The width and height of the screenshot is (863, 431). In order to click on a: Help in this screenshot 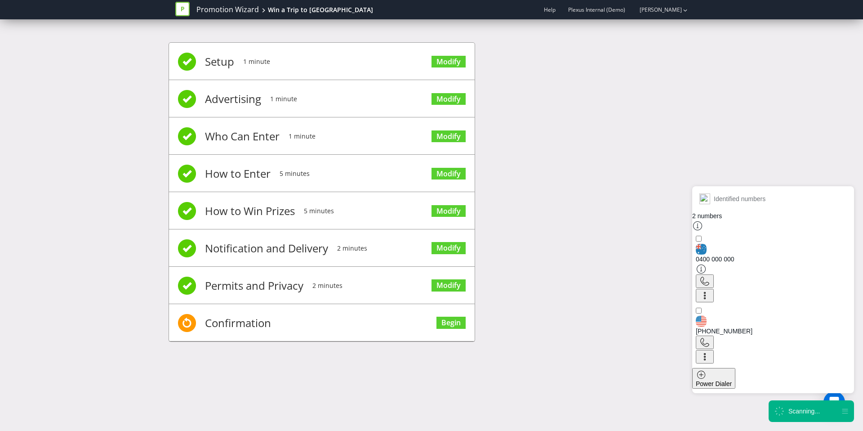, I will do `click(550, 9)`.